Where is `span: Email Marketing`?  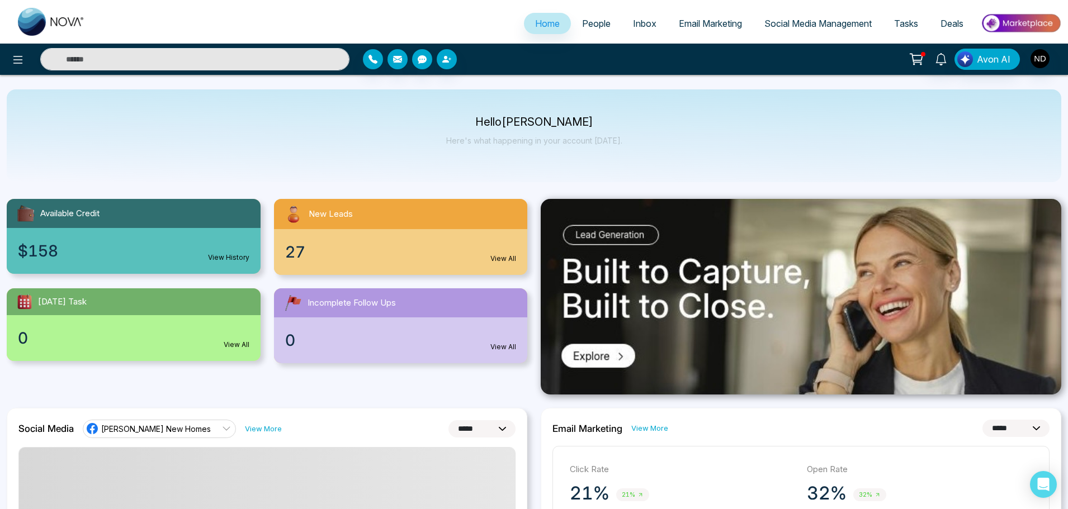
span: Email Marketing is located at coordinates (710, 23).